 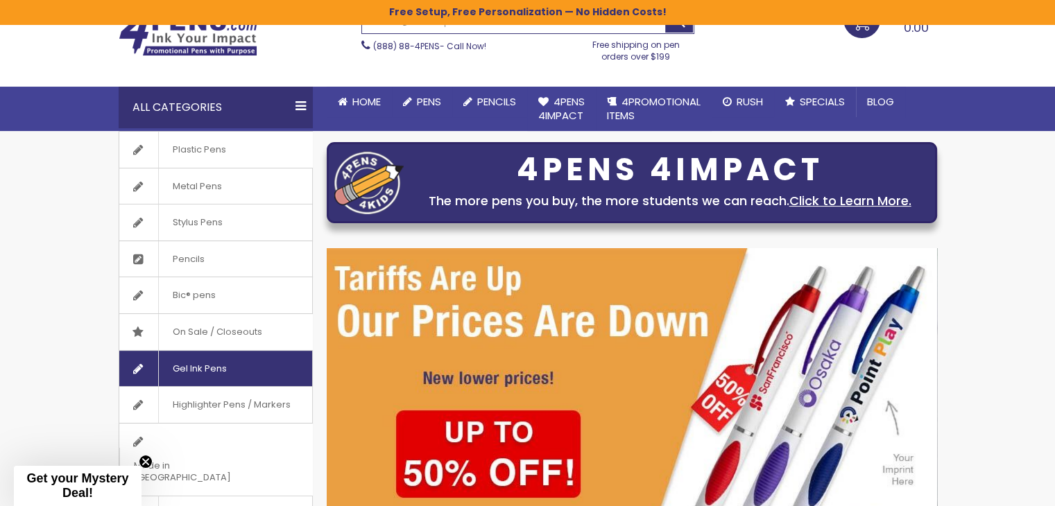 What do you see at coordinates (743, 102) in the screenshot?
I see `a: Rush` at bounding box center [743, 102].